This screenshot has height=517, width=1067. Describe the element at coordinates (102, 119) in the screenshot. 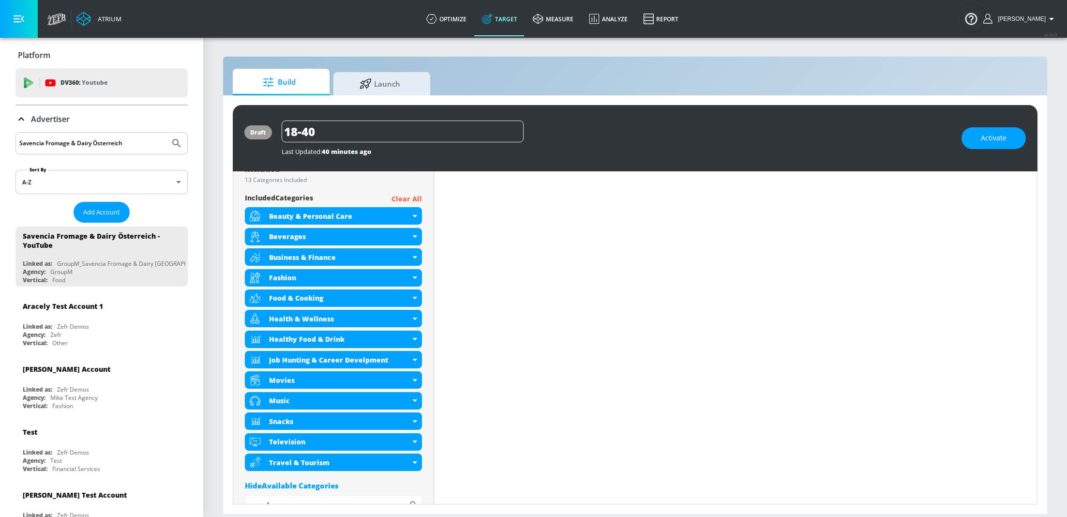

I see `div: Advertiser` at that location.